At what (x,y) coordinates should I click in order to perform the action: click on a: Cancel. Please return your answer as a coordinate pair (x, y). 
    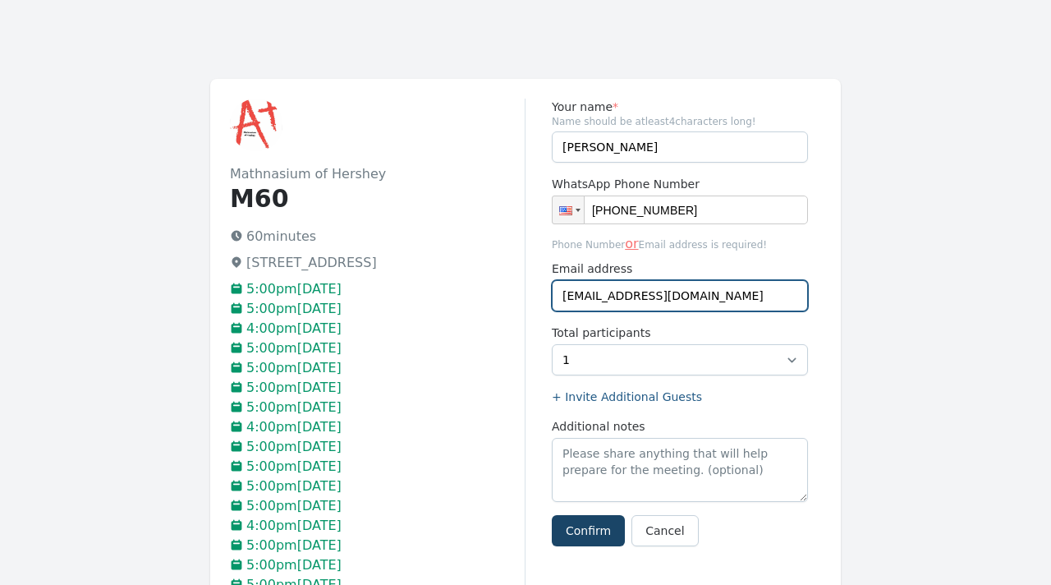
    Looking at the image, I should click on (664, 530).